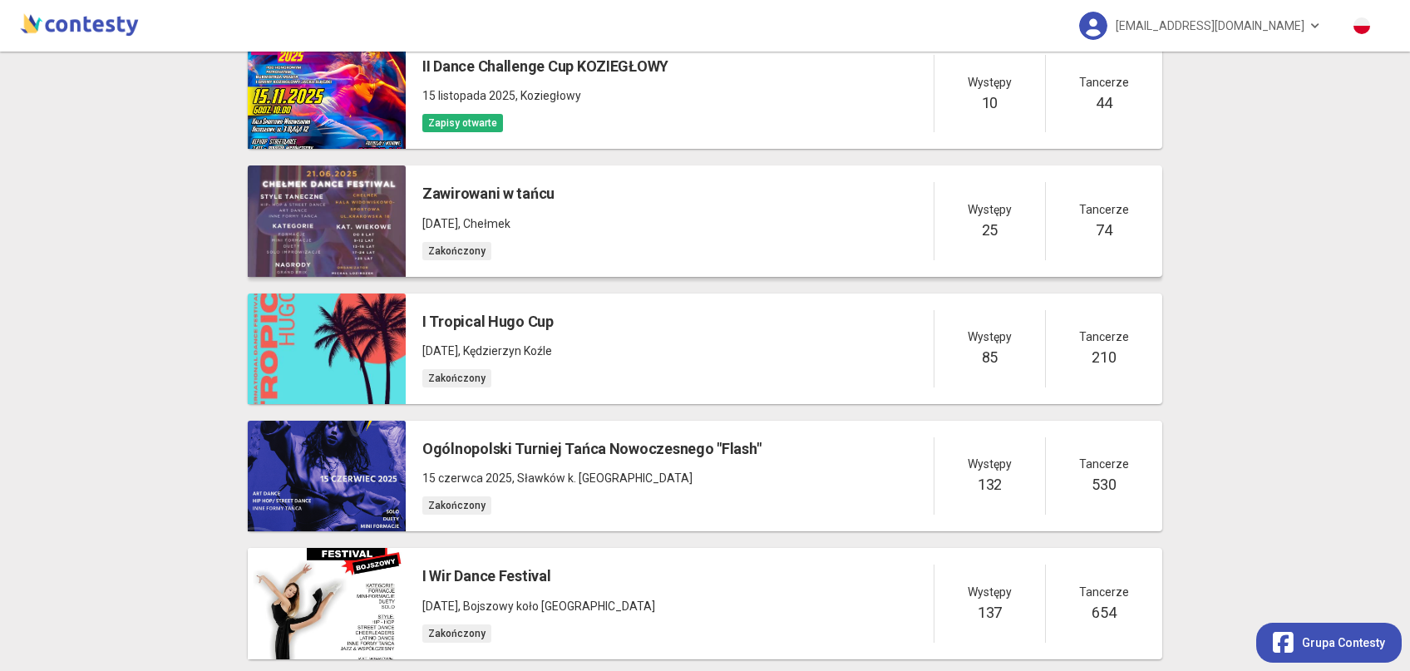 This screenshot has height=671, width=1410. Describe the element at coordinates (488, 194) in the screenshot. I see `h5: Zawirowani w tańcu` at that location.